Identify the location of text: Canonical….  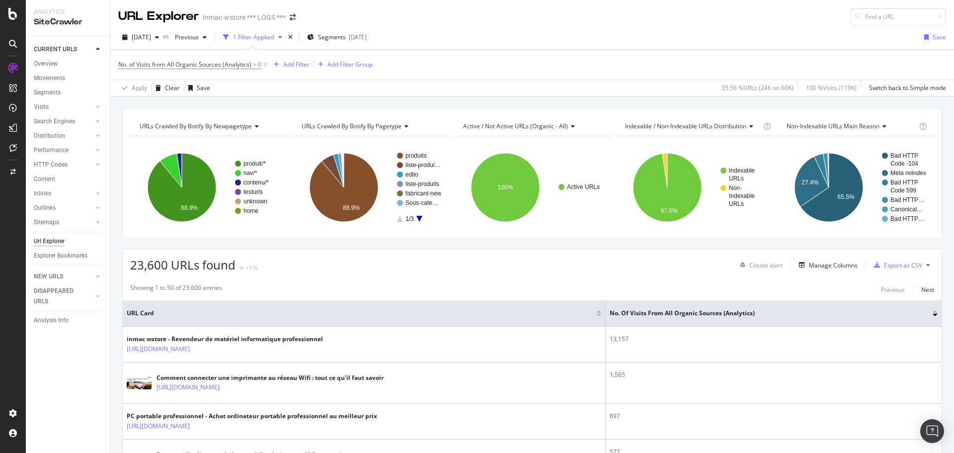
(907, 209).